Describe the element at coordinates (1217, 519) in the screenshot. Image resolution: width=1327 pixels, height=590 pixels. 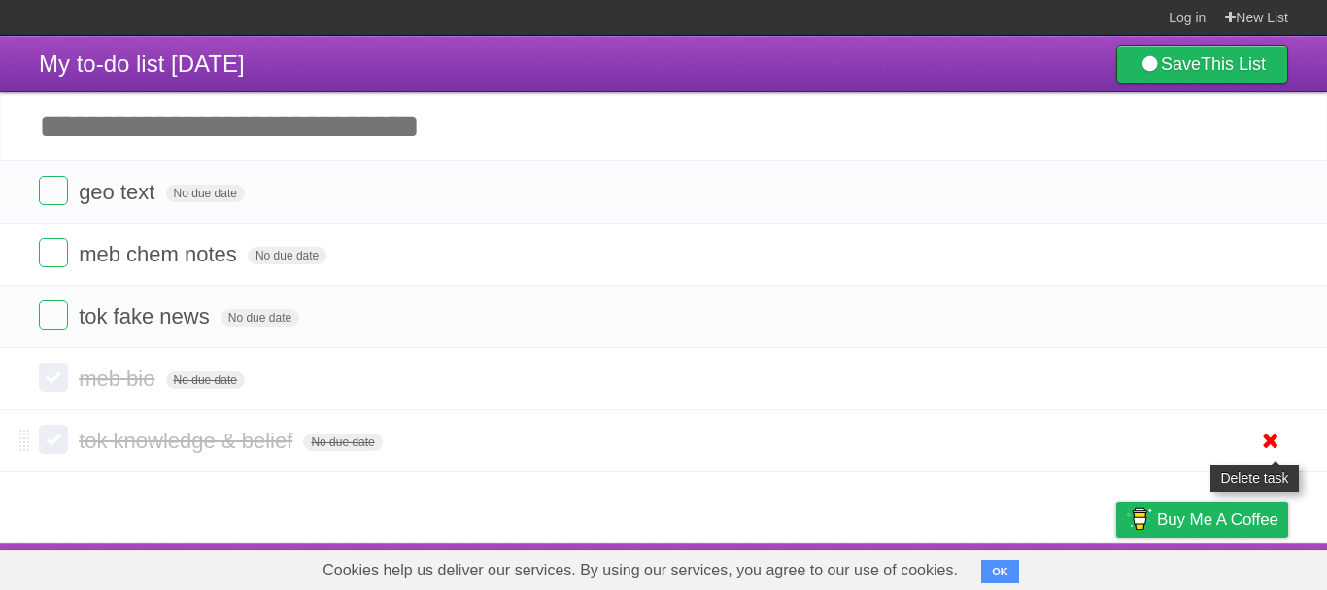
I see `span: Buy me a coffee` at that location.